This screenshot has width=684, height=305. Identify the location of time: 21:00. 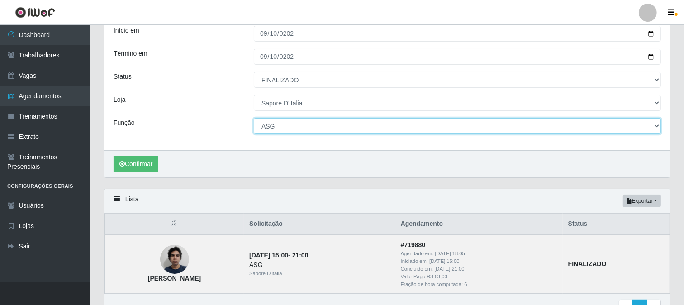
(301, 255).